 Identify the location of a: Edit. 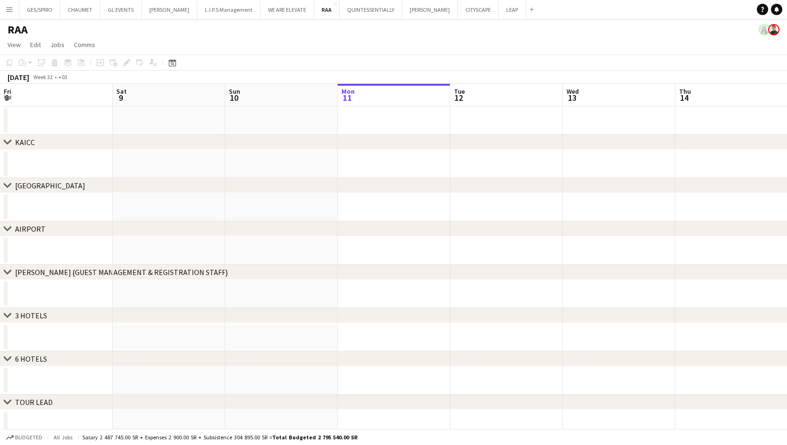
(35, 45).